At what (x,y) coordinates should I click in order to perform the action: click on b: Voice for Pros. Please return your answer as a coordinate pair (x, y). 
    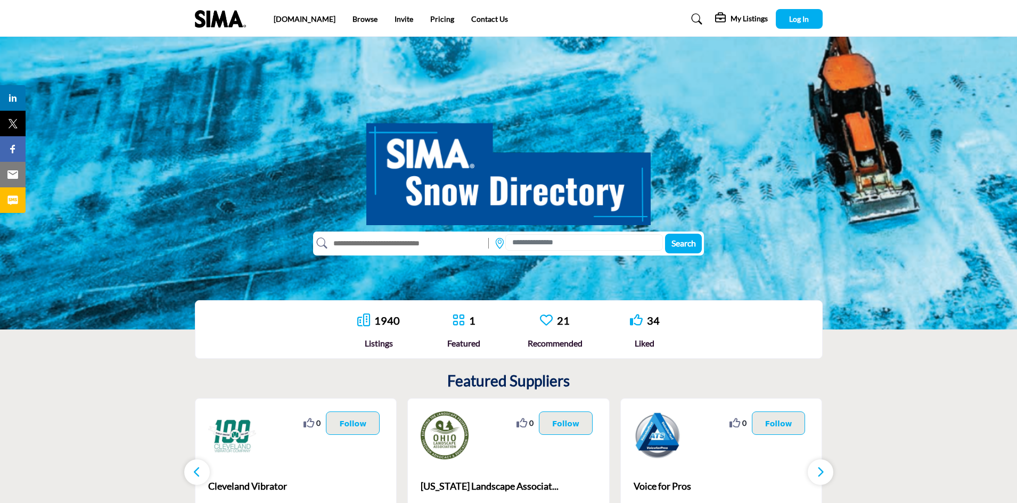
    Looking at the image, I should click on (721, 487).